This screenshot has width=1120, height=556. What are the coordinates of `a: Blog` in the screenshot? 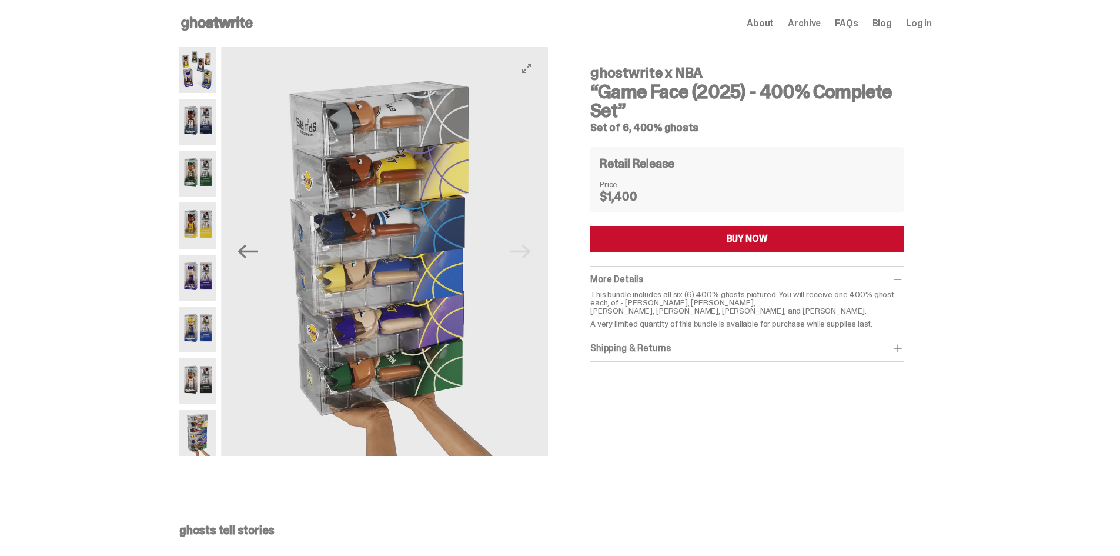 It's located at (882, 24).